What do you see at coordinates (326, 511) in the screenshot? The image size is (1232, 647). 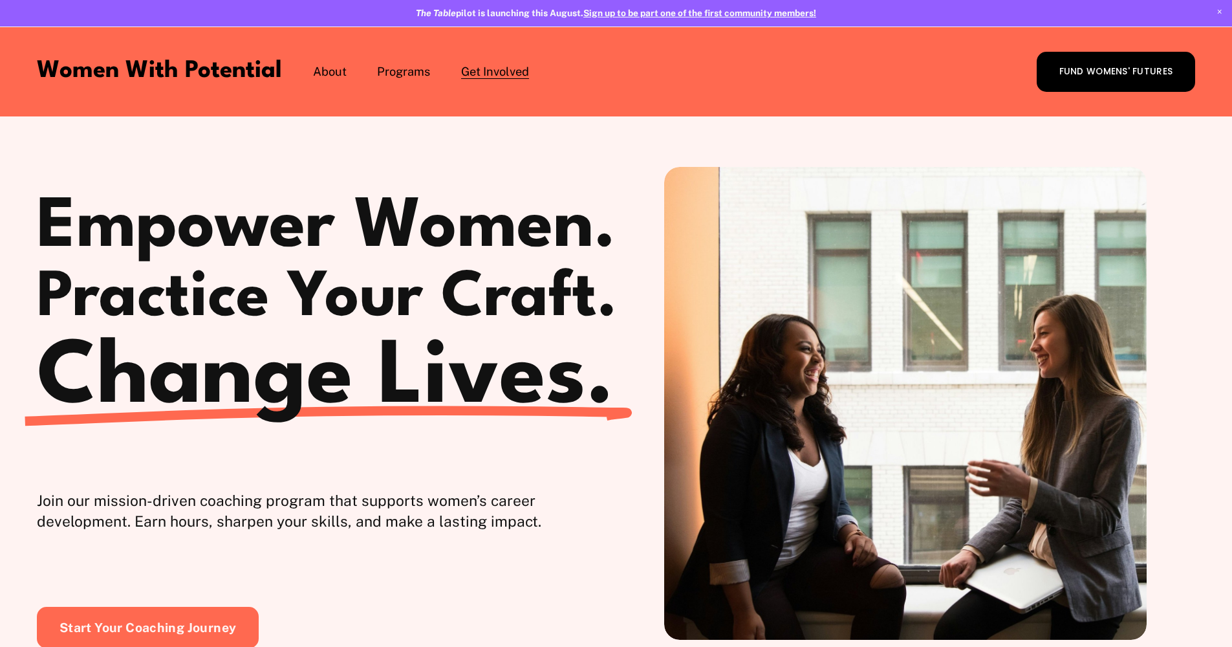 I see `p: Join our mission-driven coaching program that supports women’s career development. Earn hours, sh...` at bounding box center [326, 511].